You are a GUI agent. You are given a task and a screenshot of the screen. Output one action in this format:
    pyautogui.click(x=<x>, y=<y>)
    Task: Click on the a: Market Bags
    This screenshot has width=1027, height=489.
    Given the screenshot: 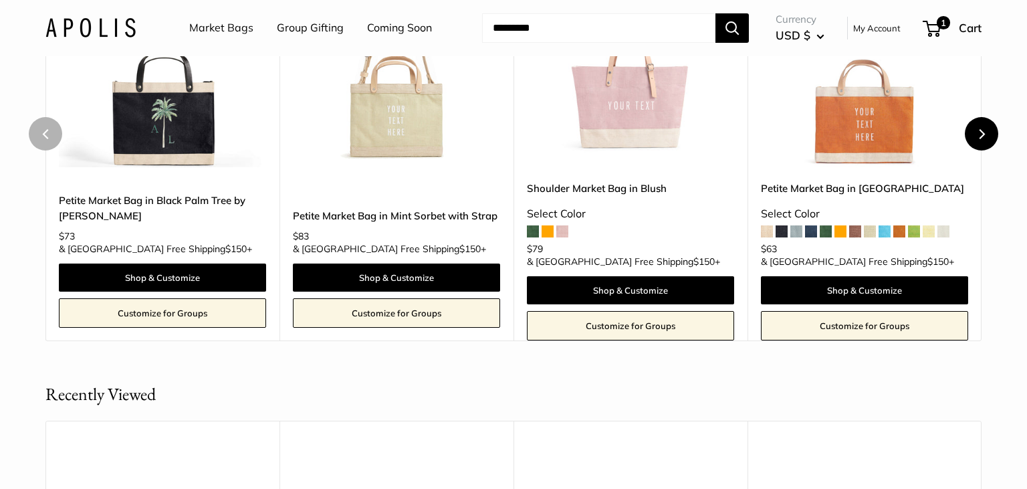 What is the action you would take?
    pyautogui.click(x=221, y=28)
    